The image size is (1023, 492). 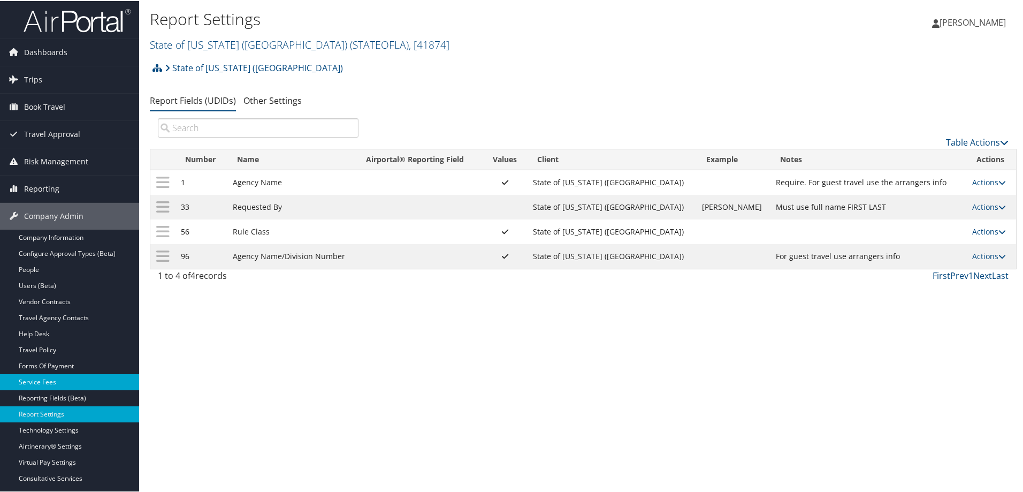 What do you see at coordinates (941, 275) in the screenshot?
I see `a: First` at bounding box center [941, 275].